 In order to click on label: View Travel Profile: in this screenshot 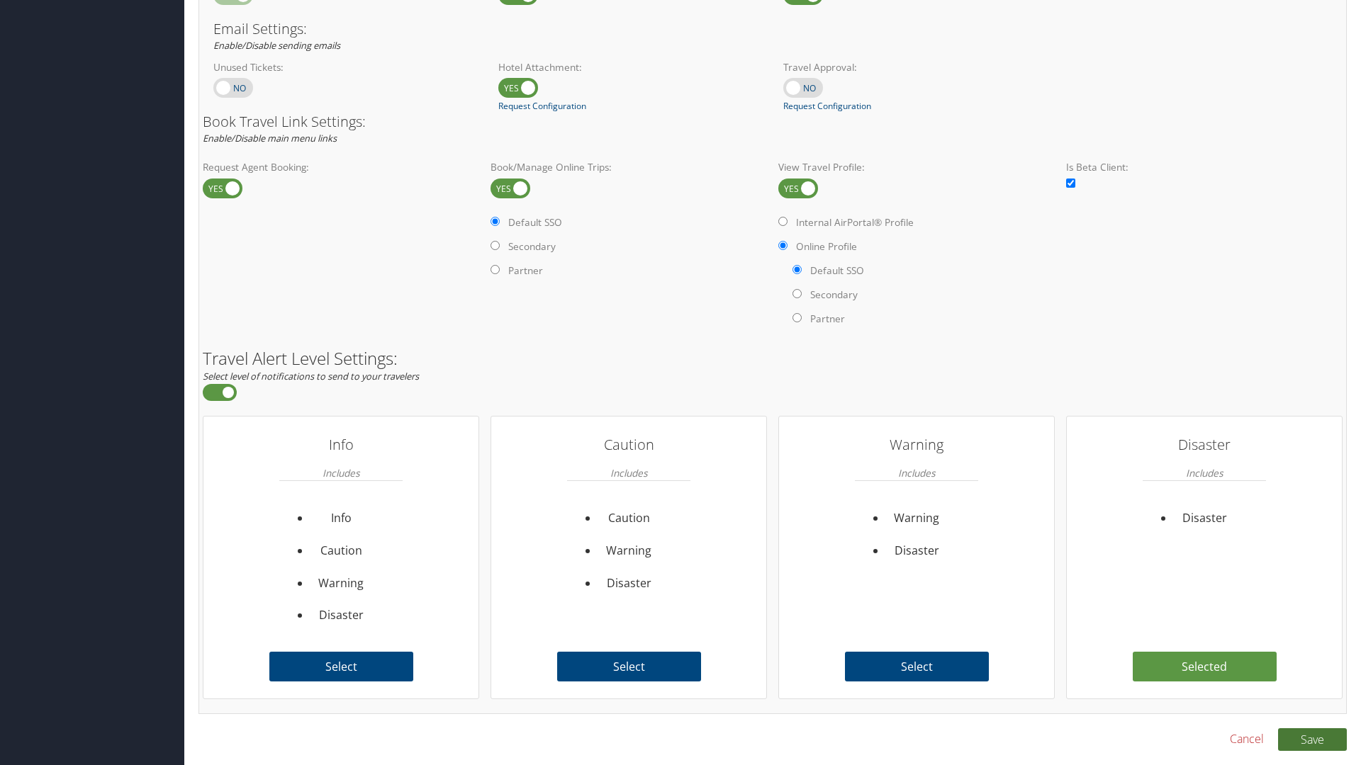, I will do `click(916, 167)`.